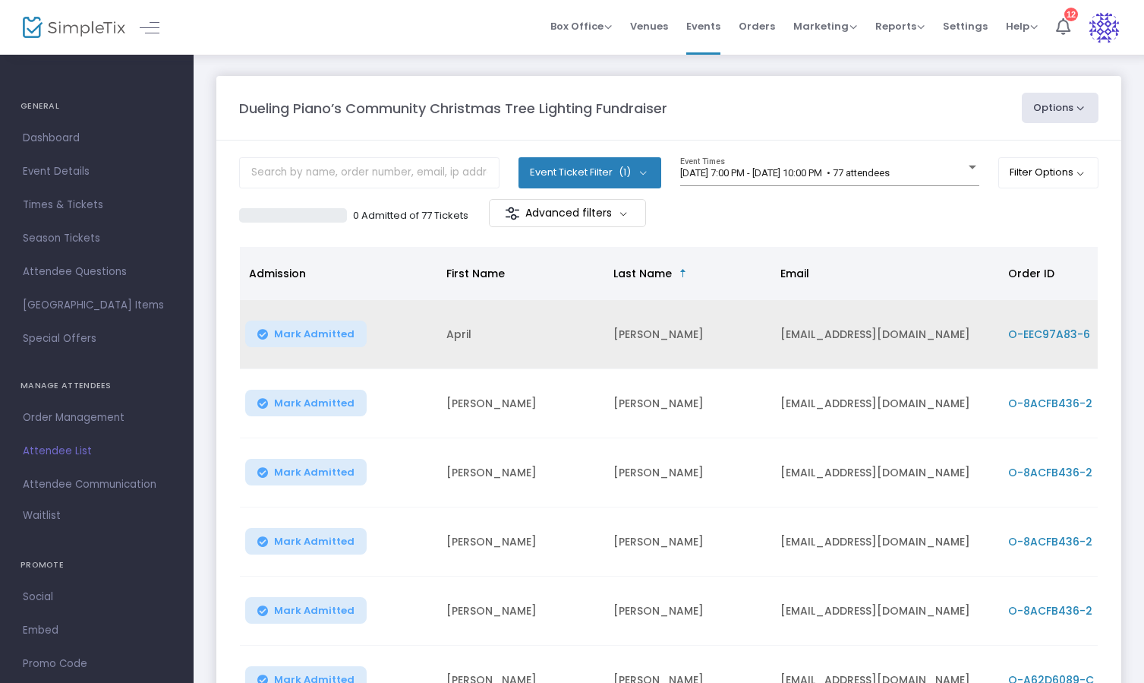  Describe the element at coordinates (1031, 273) in the screenshot. I see `span: Order ID` at that location.